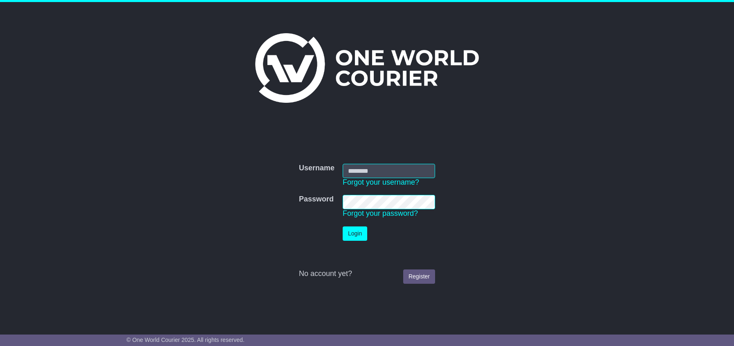 The image size is (734, 346). Describe the element at coordinates (367, 68) in the screenshot. I see `img: One World` at that location.